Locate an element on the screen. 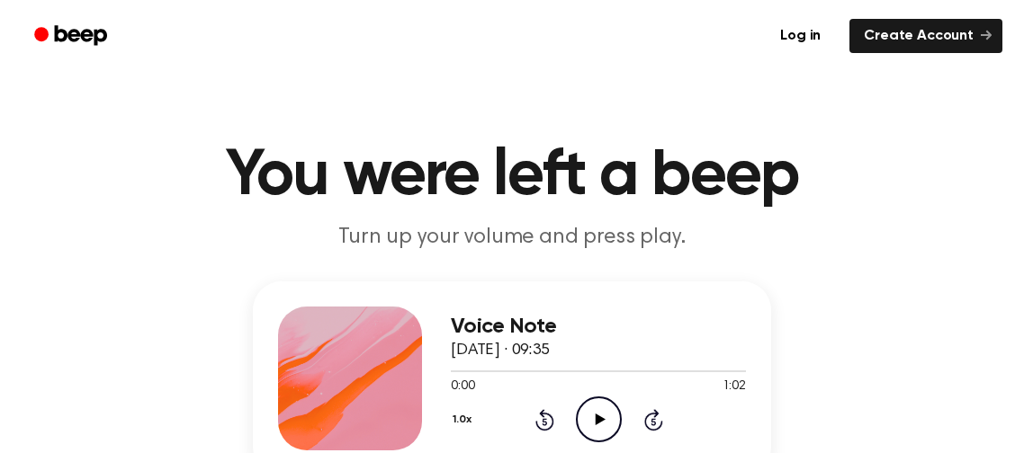 The width and height of the screenshot is (1024, 453). a: Create Account is located at coordinates (926, 36).